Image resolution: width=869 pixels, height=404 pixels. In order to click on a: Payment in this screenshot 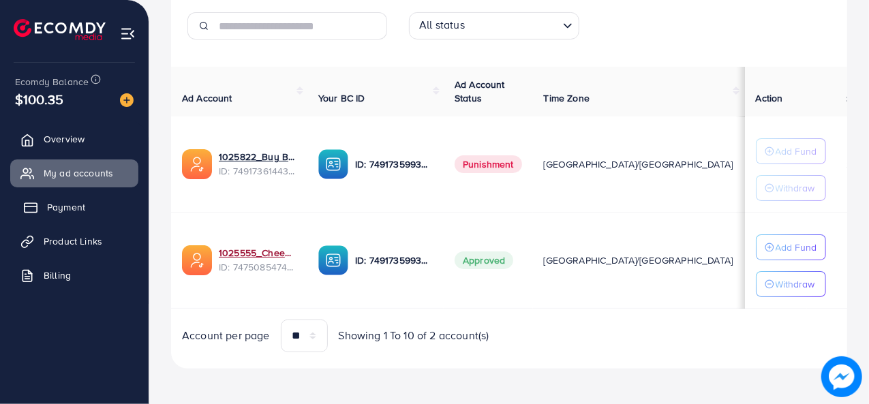, I will do `click(74, 207)`.